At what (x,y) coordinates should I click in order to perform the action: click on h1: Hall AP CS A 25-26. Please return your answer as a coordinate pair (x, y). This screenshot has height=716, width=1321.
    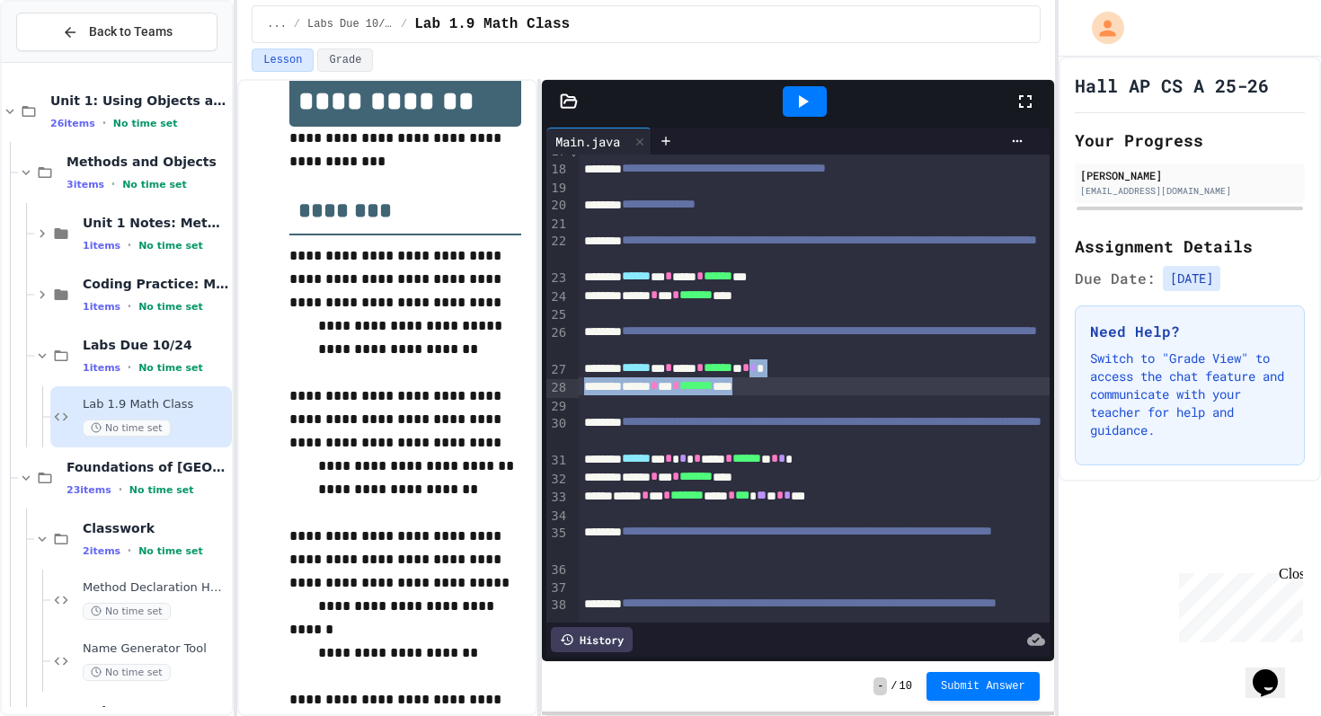
    Looking at the image, I should click on (1172, 85).